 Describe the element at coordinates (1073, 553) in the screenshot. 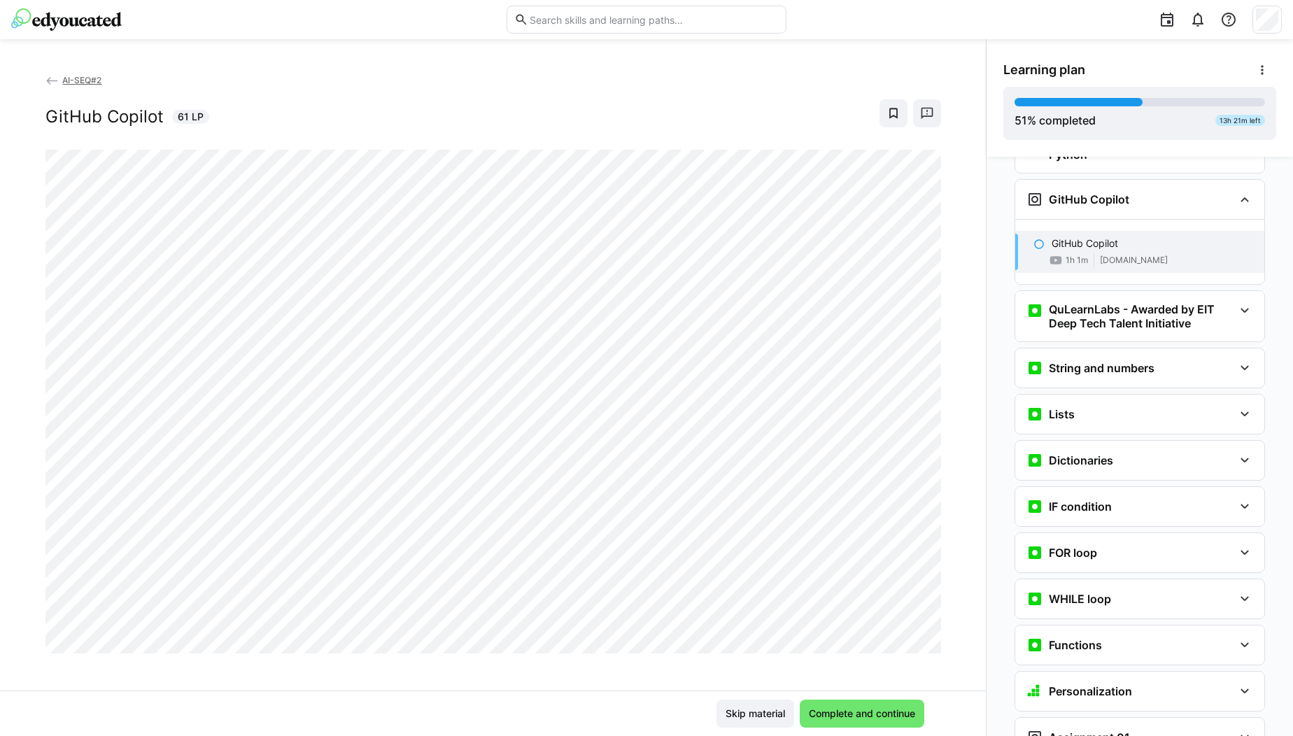

I see `h3: FOR loop` at that location.